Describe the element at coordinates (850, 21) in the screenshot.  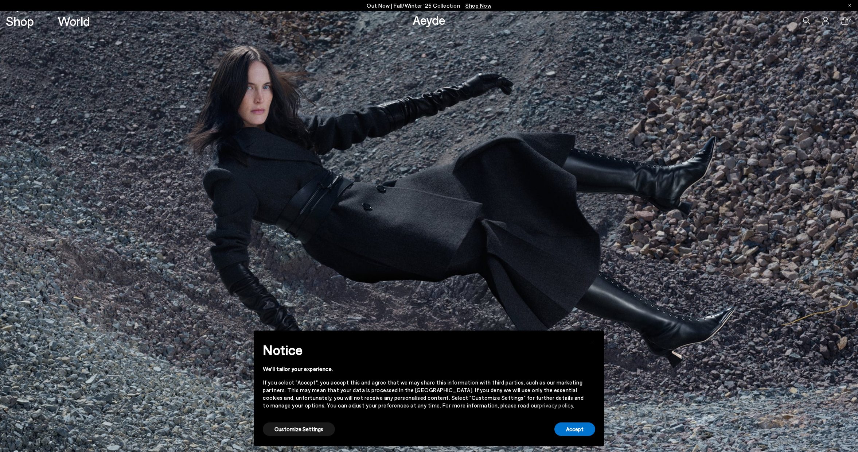
I see `span: 0` at that location.